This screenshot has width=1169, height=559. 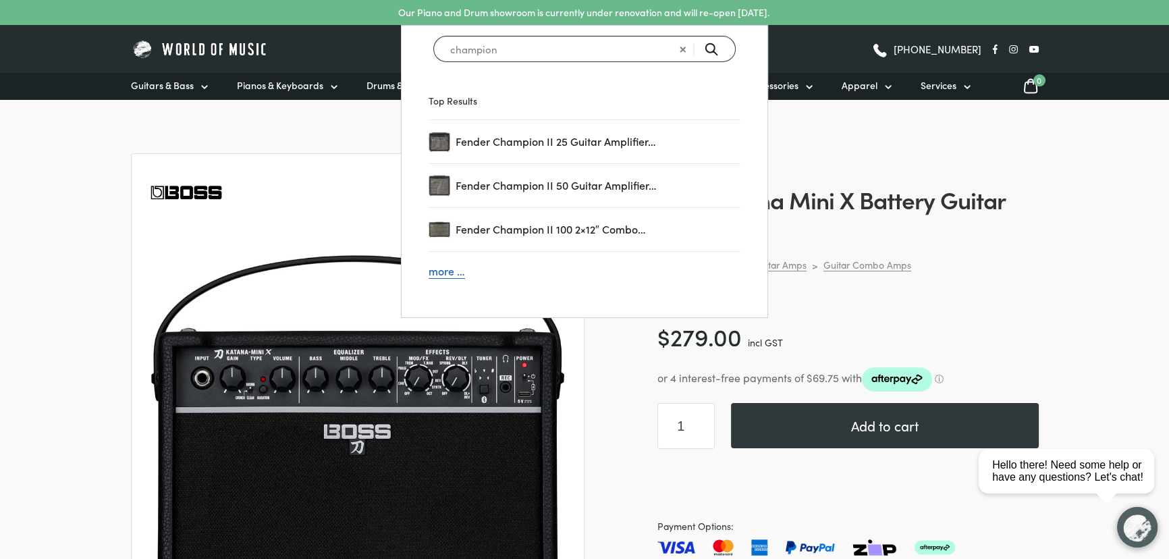 What do you see at coordinates (765, 342) in the screenshot?
I see `span: incl GST` at bounding box center [765, 342].